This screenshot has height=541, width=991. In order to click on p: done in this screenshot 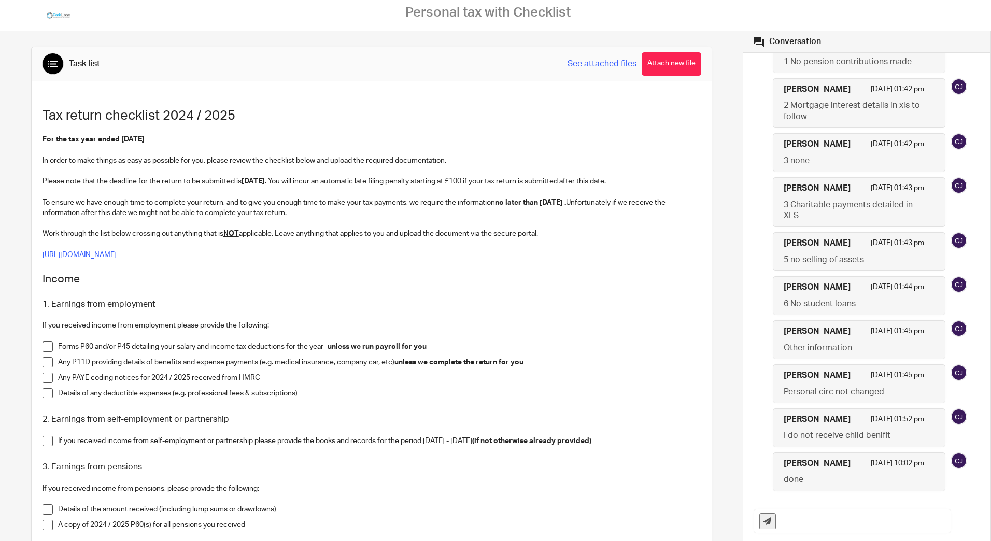, I will do `click(854, 480)`.